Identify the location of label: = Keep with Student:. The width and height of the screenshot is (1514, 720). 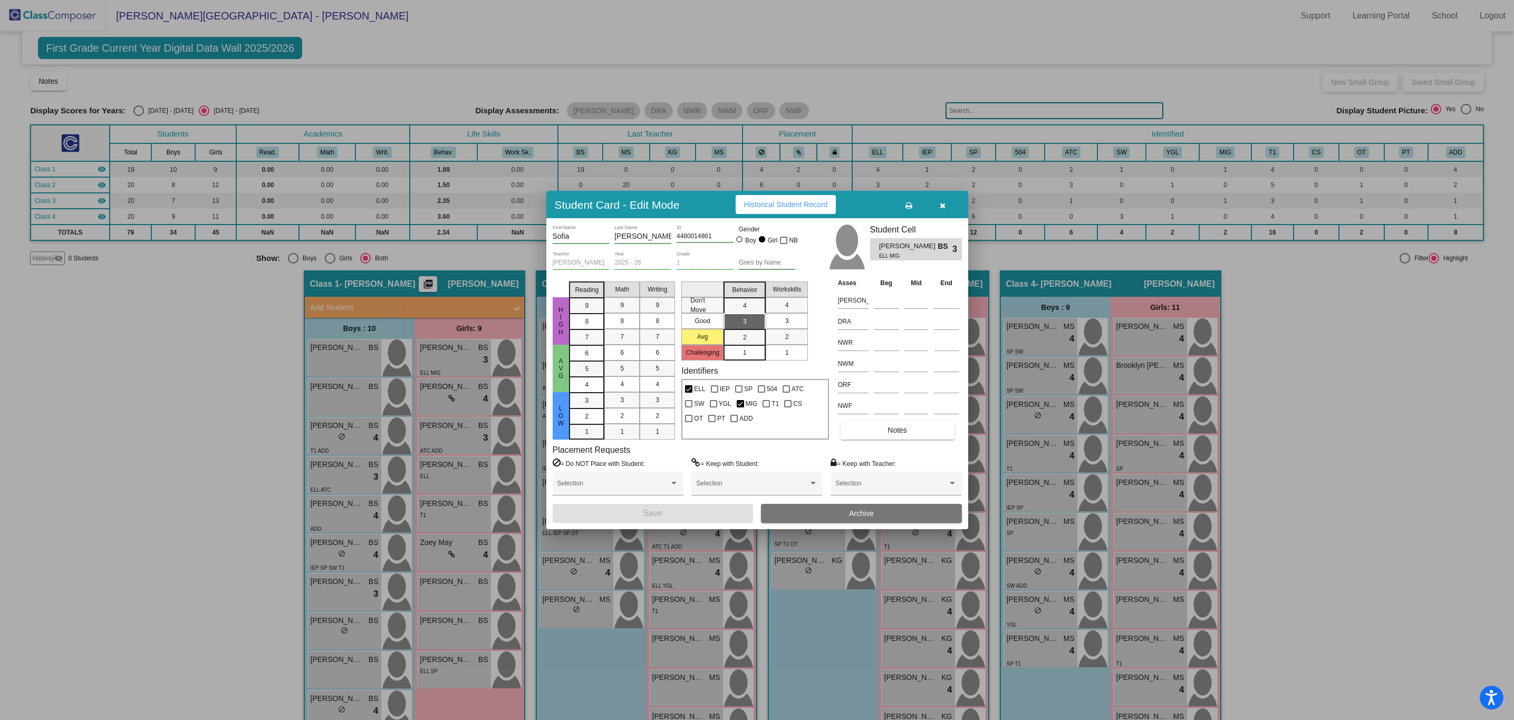
(725, 463).